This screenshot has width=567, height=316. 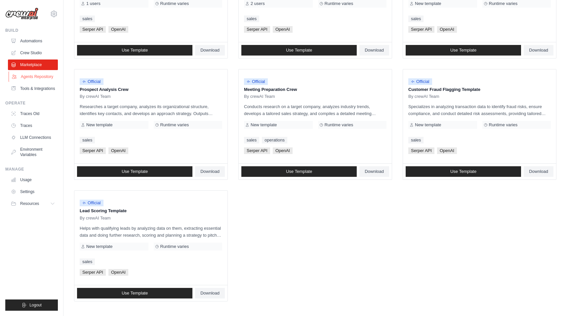 What do you see at coordinates (274, 140) in the screenshot?
I see `a: operations` at bounding box center [274, 140].